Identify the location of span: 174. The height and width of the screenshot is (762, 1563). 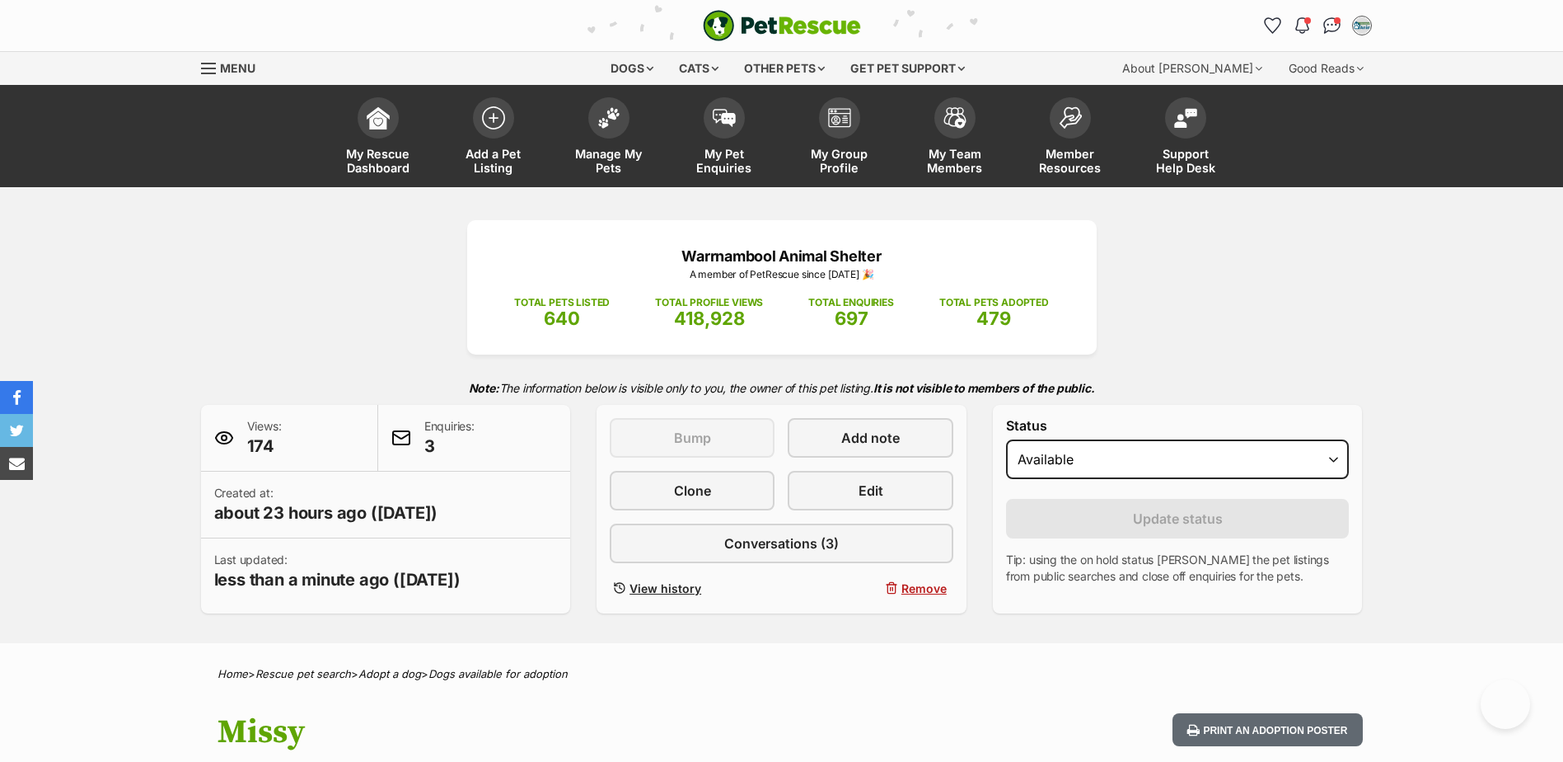
(265, 446).